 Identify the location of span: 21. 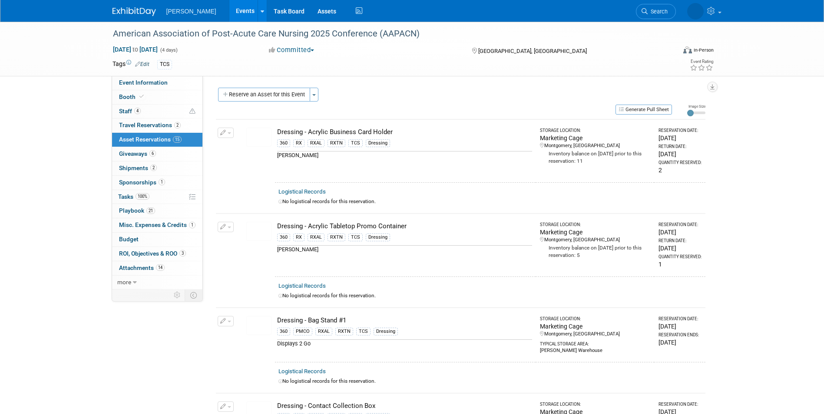
(151, 211).